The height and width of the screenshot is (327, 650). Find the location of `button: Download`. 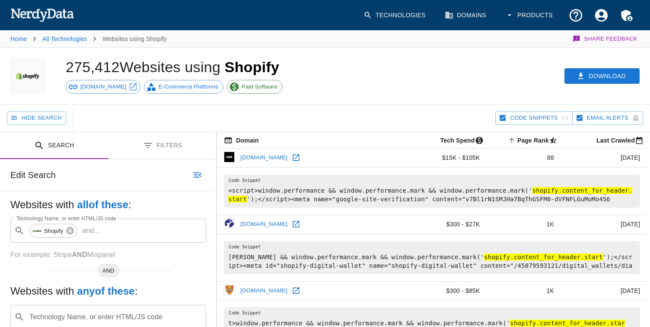

button: Download is located at coordinates (602, 76).